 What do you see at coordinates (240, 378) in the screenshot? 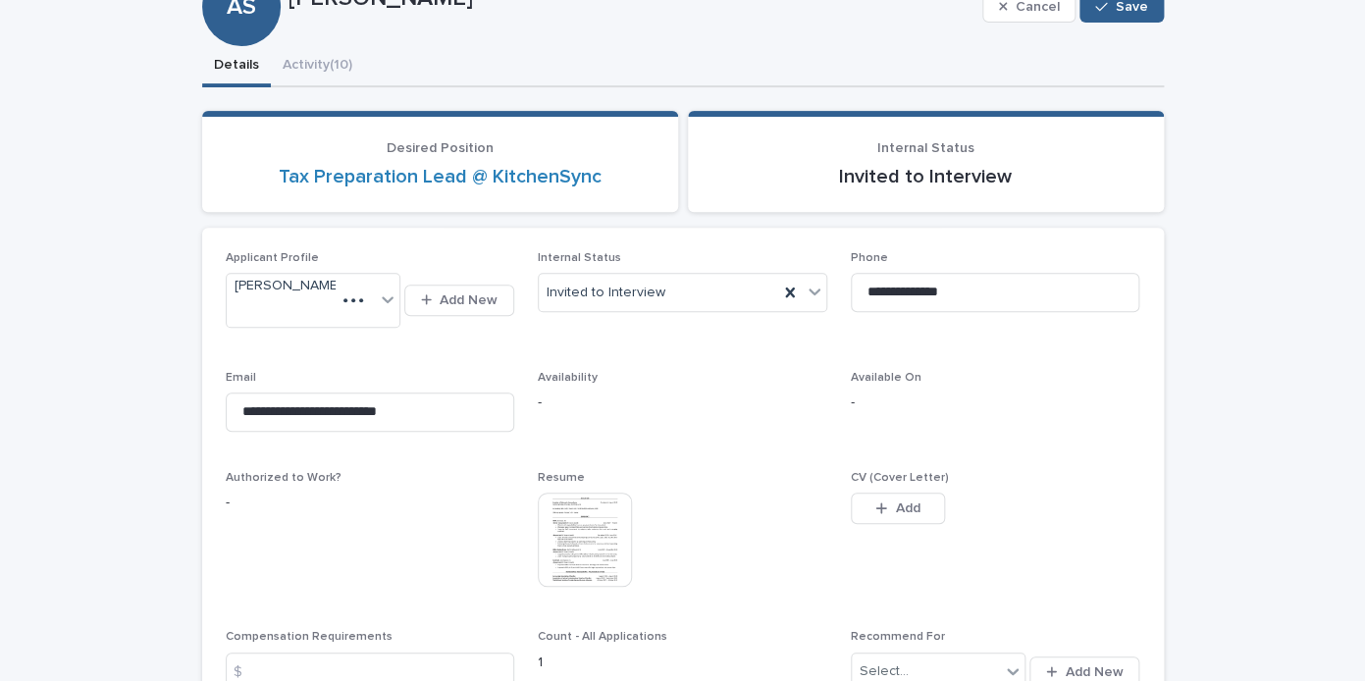
I see `span: Email` at bounding box center [240, 378].